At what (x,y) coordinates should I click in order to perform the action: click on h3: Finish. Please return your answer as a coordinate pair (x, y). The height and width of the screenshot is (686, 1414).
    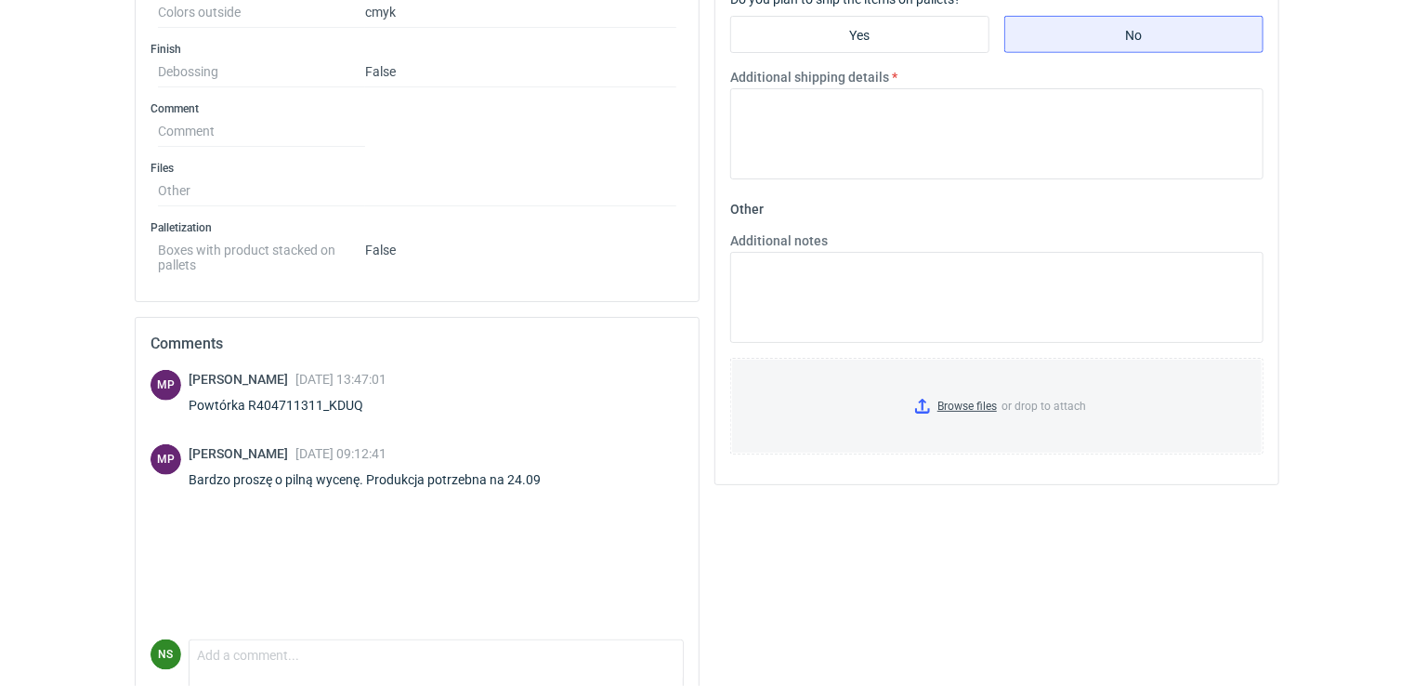
    Looking at the image, I should click on (417, 49).